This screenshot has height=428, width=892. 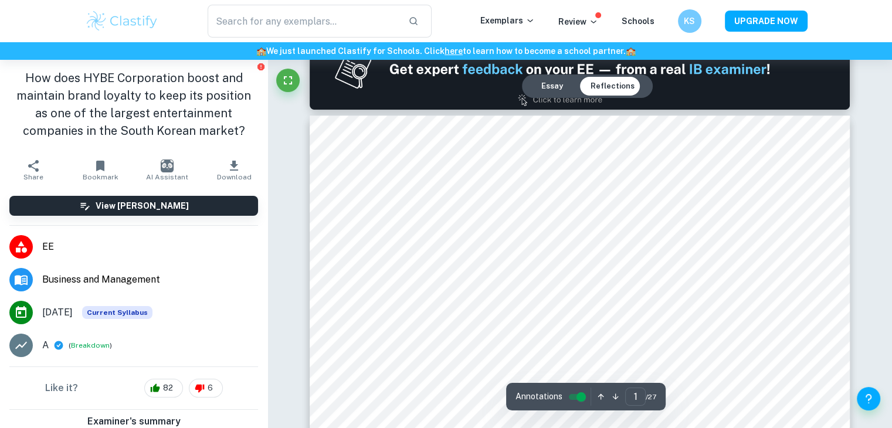 I want to click on p: Exemplars, so click(x=507, y=21).